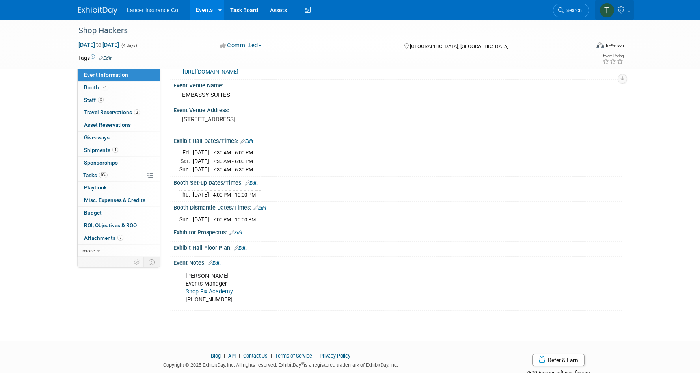  What do you see at coordinates (281, 364) in the screenshot?
I see `div: Copyright © 2025 ExhibitDay, Inc. All rights reserved. ExhibitDay is a registered trademark of Ex...` at bounding box center [281, 364].